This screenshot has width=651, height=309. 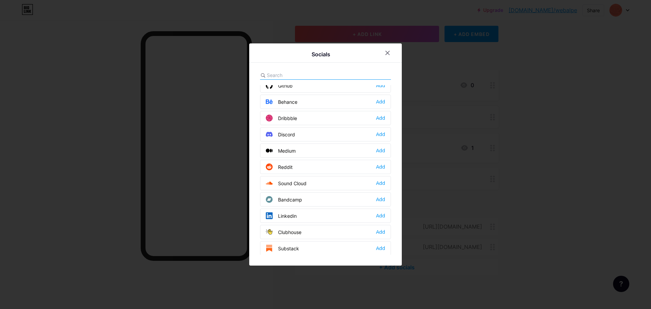 I want to click on div: Clubhouse, so click(x=283, y=232).